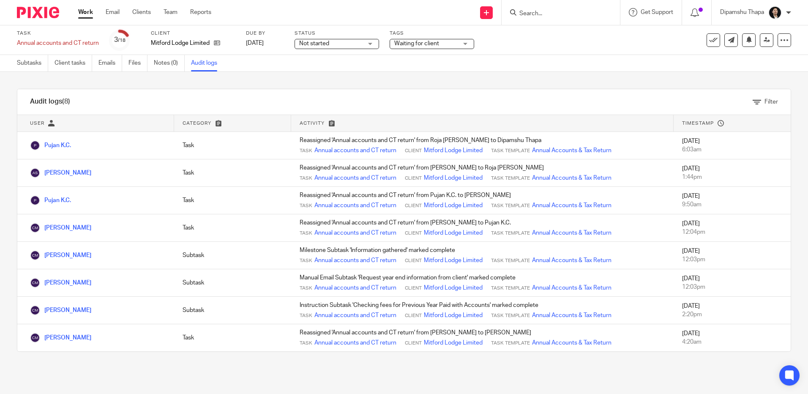  I want to click on div: 9:50am, so click(732, 205).